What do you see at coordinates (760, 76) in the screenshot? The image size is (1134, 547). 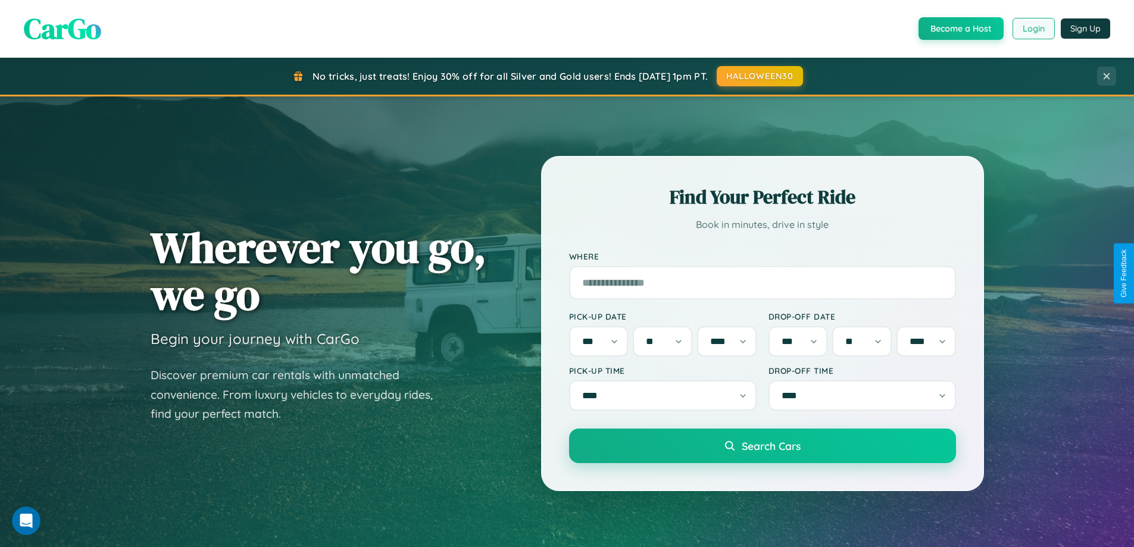 I see `button: HALLOWEEN30` at bounding box center [760, 76].